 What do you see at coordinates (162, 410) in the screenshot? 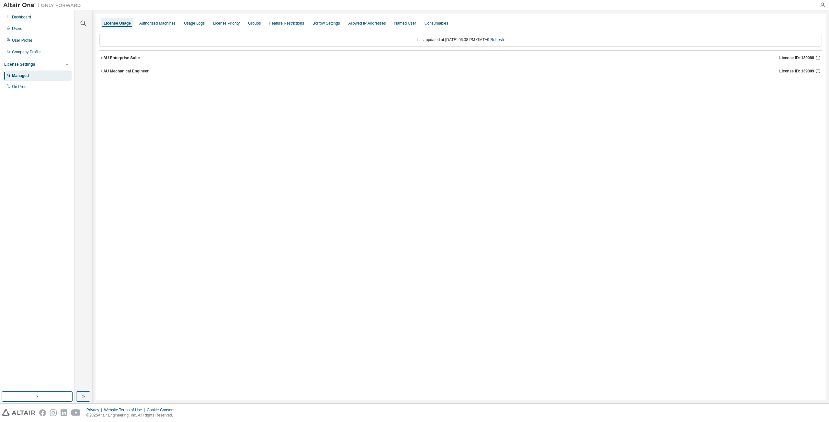
I see `div: Cookie Consent` at bounding box center [162, 410].